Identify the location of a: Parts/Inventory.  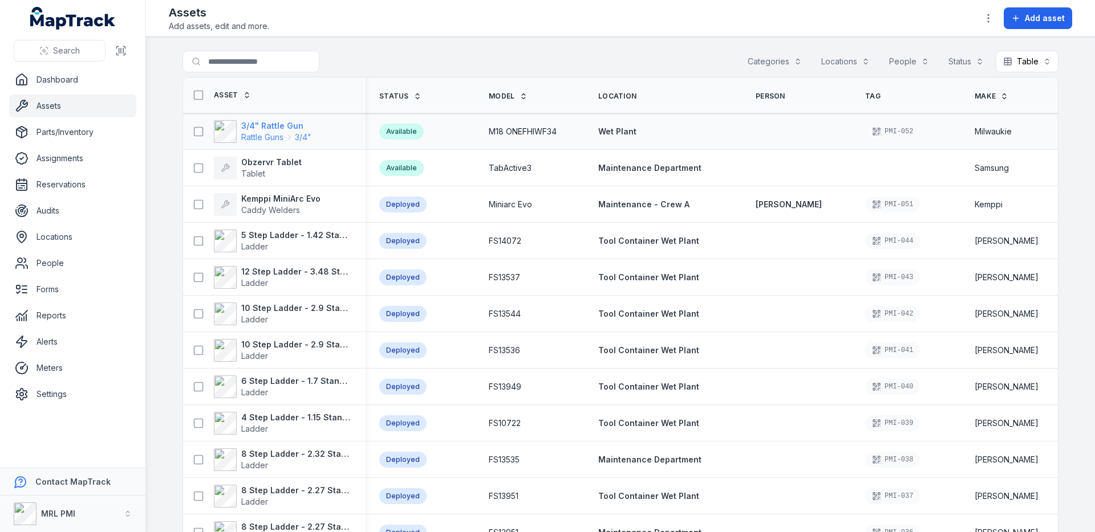
(72, 132).